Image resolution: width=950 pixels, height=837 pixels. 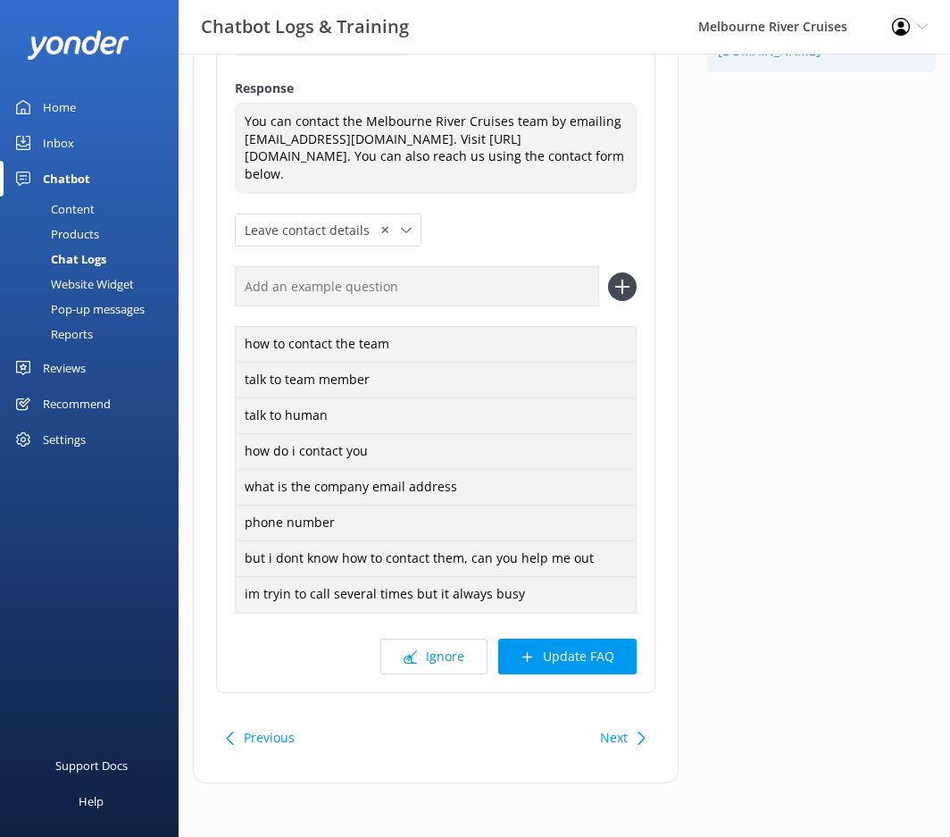 What do you see at coordinates (436, 559) in the screenshot?
I see `div: but i dont know how to contact them, can you help me out` at bounding box center [436, 559].